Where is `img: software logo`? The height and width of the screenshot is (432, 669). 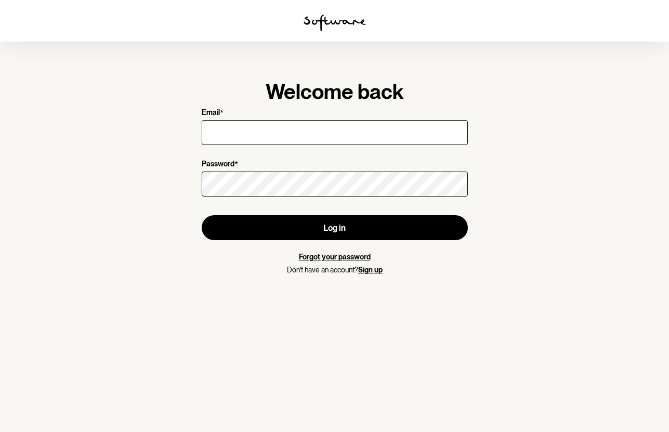 img: software logo is located at coordinates (335, 23).